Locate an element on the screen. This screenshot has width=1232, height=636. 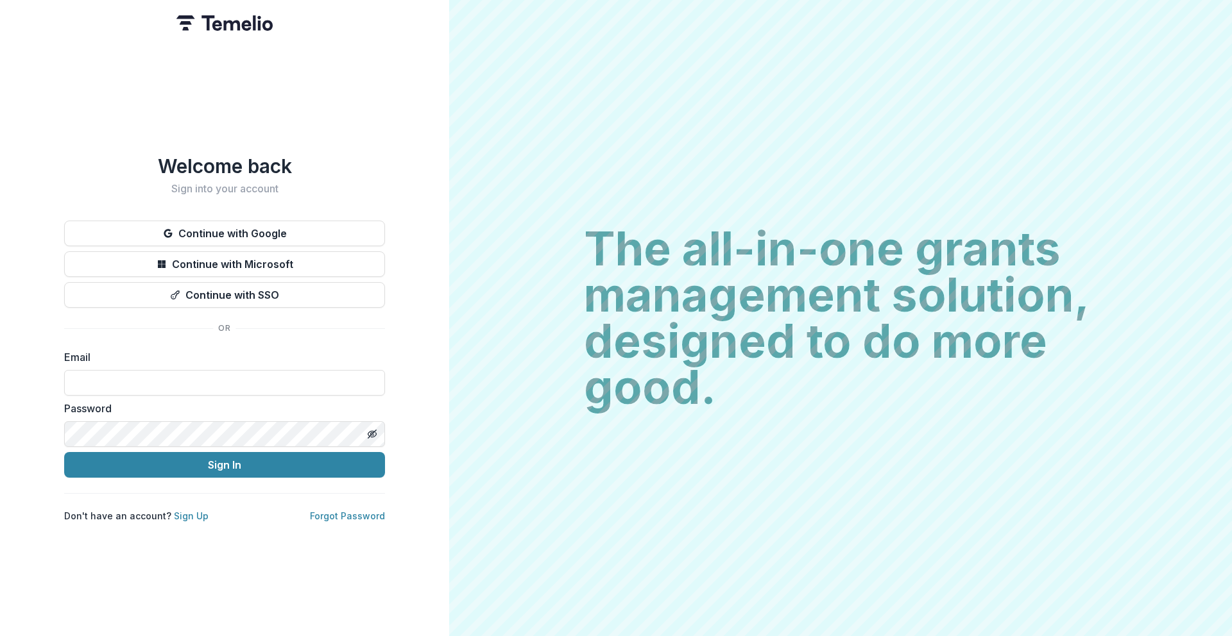
button: Continue with SSO is located at coordinates (225, 295).